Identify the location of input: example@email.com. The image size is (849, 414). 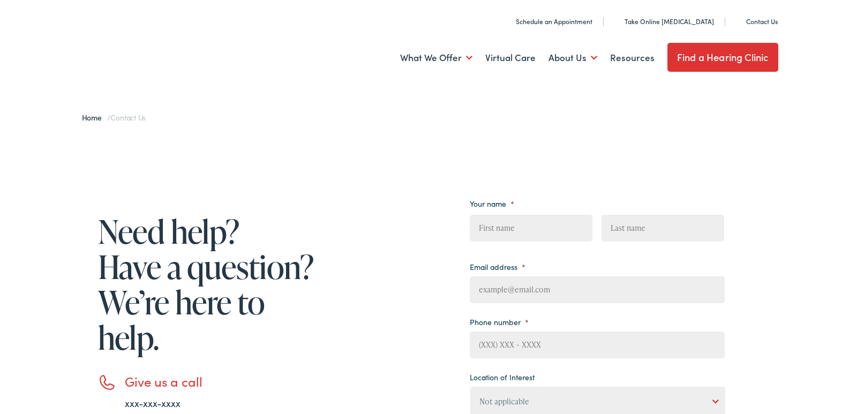
(598, 290).